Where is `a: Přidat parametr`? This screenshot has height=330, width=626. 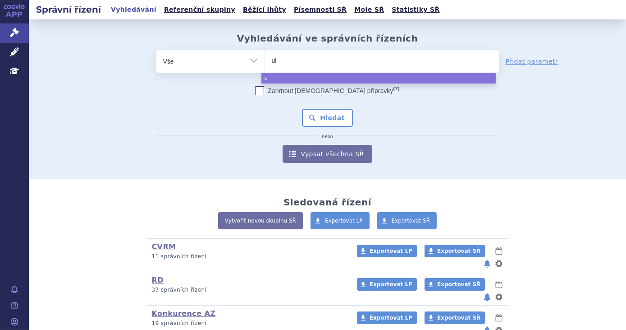 a: Přidat parametr is located at coordinates (532, 61).